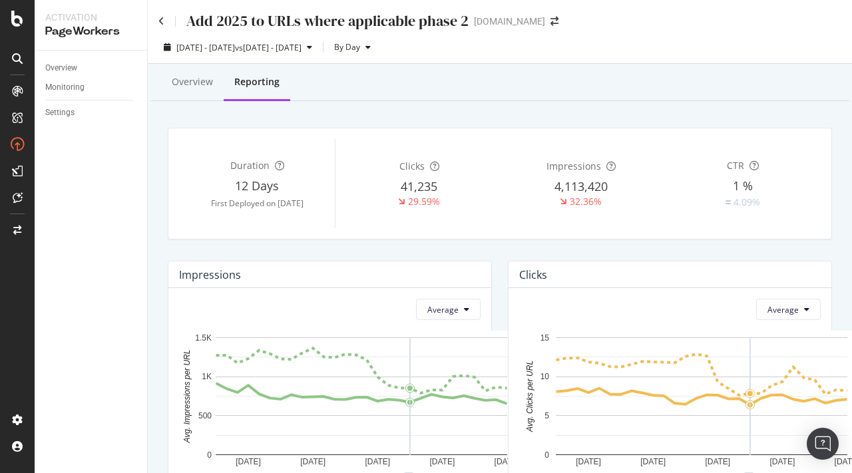 This screenshot has width=852, height=473. I want to click on div: PageWorkers, so click(91, 31).